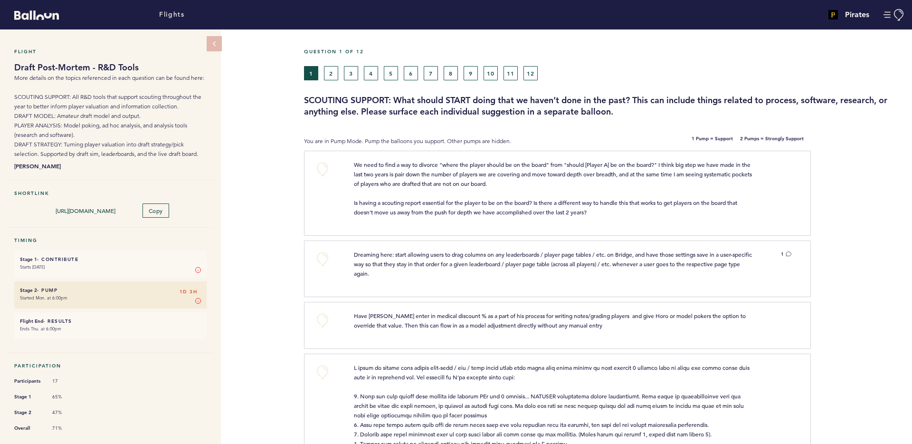 The height and width of the screenshot is (444, 912). What do you see at coordinates (29, 412) in the screenshot?
I see `span: Stage 2` at bounding box center [29, 412].